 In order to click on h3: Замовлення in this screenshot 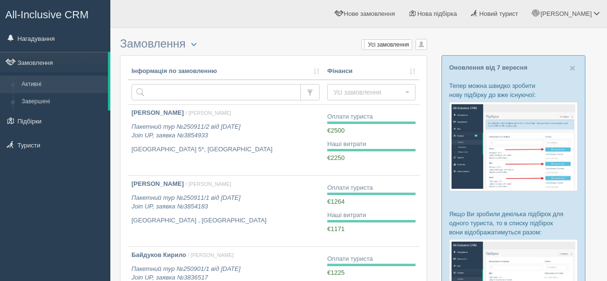, I will do `click(274, 44)`.